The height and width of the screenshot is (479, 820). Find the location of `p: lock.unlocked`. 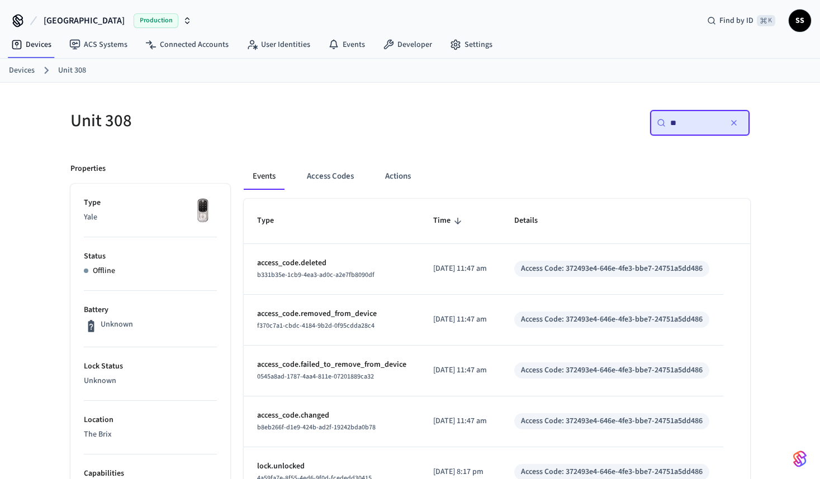

p: lock.unlocked is located at coordinates (331, 466).